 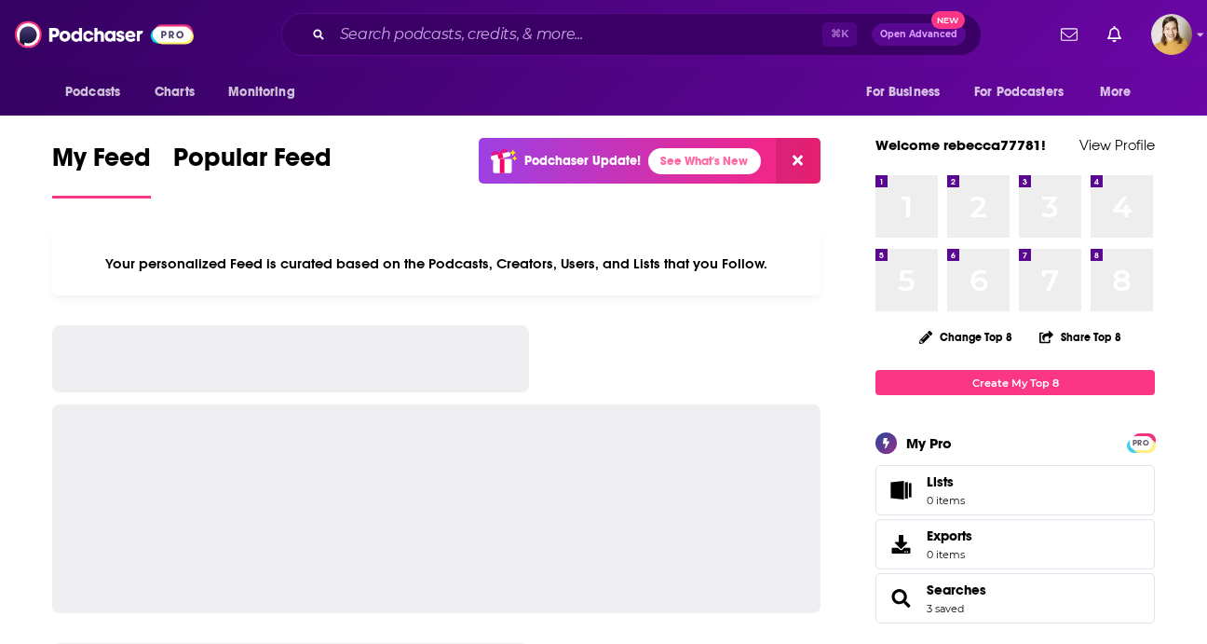 I want to click on span: More, so click(x=1116, y=92).